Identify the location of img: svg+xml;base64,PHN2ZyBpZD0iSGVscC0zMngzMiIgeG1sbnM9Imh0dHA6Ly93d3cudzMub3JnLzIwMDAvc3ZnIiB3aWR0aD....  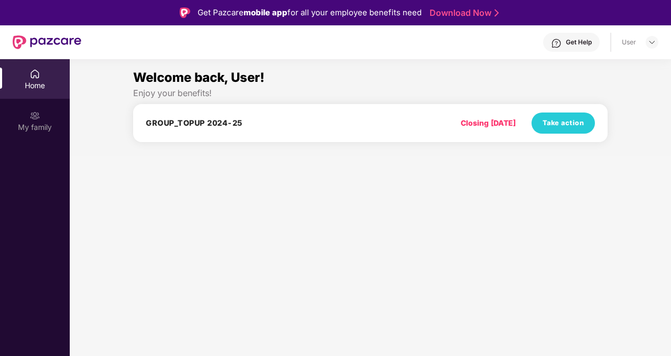
(556, 43).